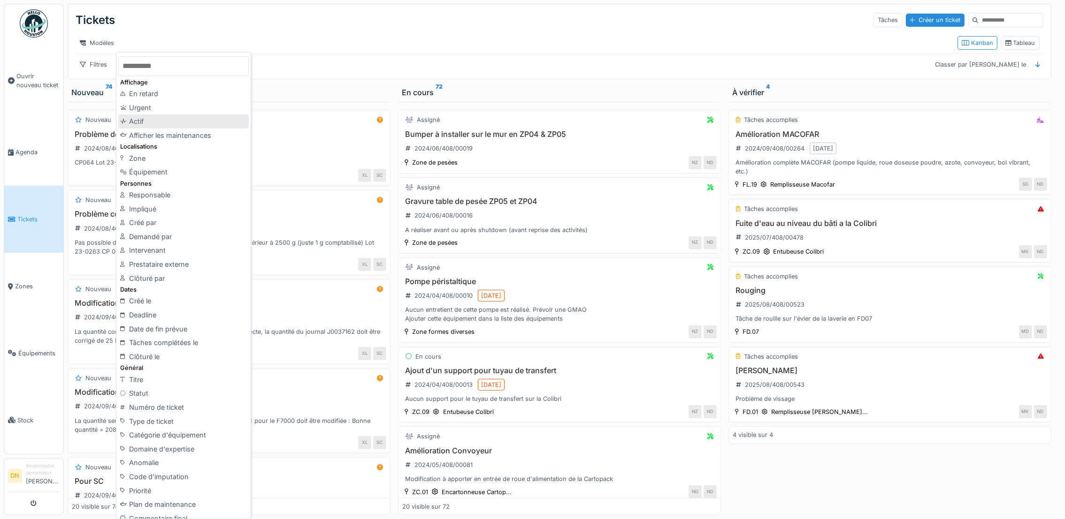 The width and height of the screenshot is (1065, 519). I want to click on div: Tickets, so click(95, 20).